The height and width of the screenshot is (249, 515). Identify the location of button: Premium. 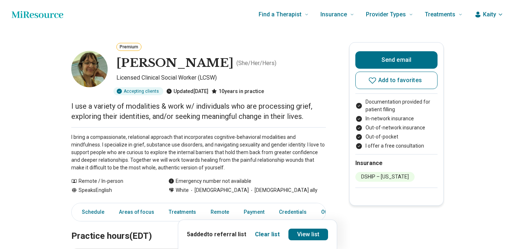
(129, 47).